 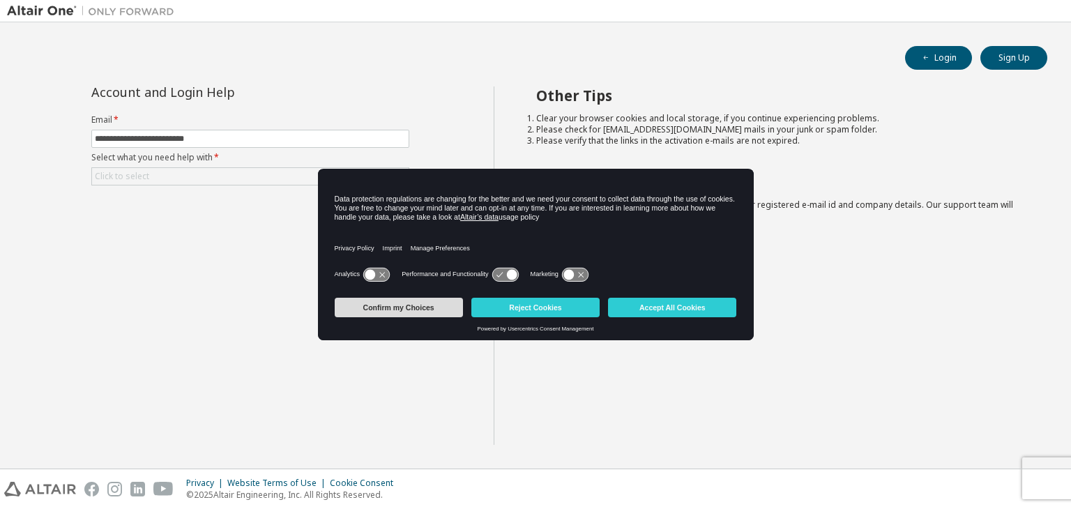 I want to click on li: Please verify that the links in the activation e-mails are not expired., so click(x=779, y=141).